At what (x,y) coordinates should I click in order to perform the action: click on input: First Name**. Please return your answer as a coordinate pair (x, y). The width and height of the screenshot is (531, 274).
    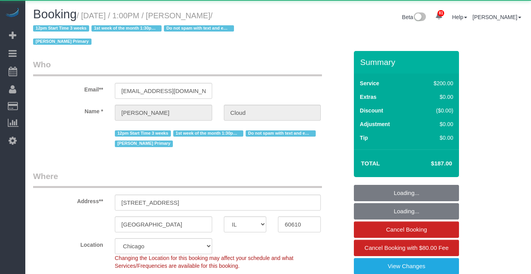
    Looking at the image, I should click on (163, 112).